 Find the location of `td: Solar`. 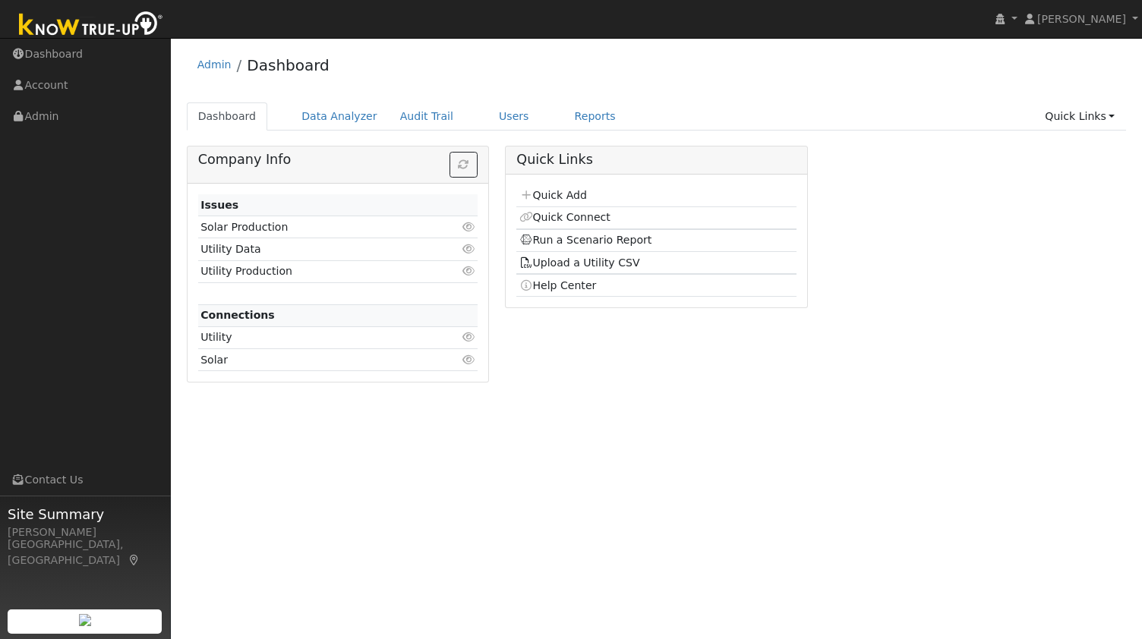

td: Solar is located at coordinates (315, 360).